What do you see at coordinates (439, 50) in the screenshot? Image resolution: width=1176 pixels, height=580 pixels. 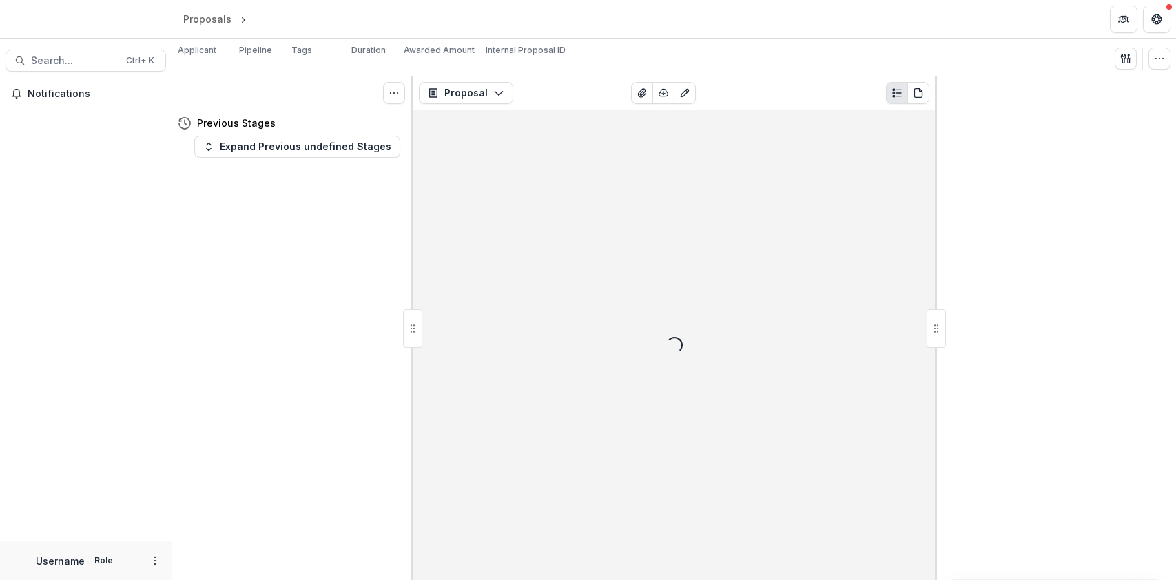 I see `p: Awarded Amount` at bounding box center [439, 50].